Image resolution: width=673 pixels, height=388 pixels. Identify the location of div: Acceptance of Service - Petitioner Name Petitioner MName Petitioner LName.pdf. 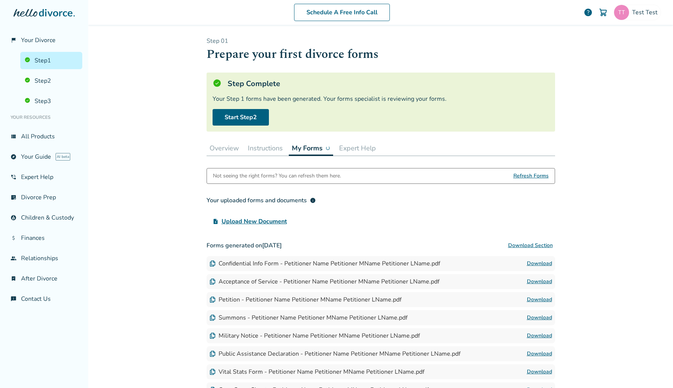
(325, 281).